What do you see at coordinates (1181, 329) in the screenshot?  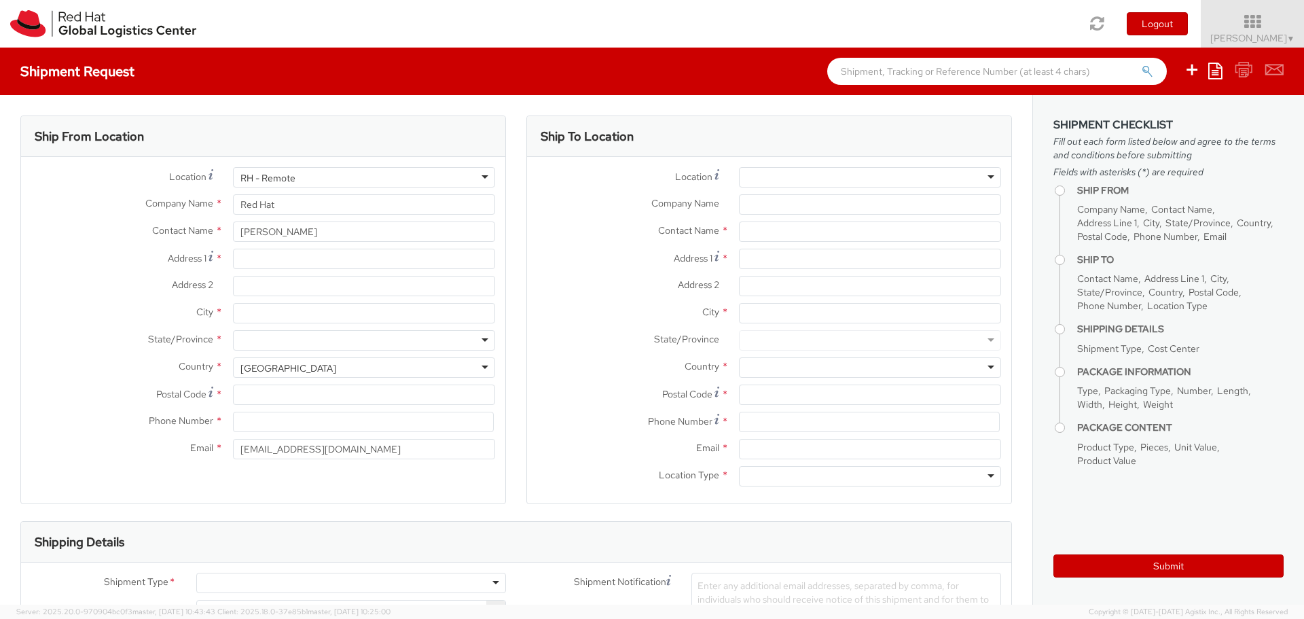 I see `h4: Shipping Details` at bounding box center [1181, 329].